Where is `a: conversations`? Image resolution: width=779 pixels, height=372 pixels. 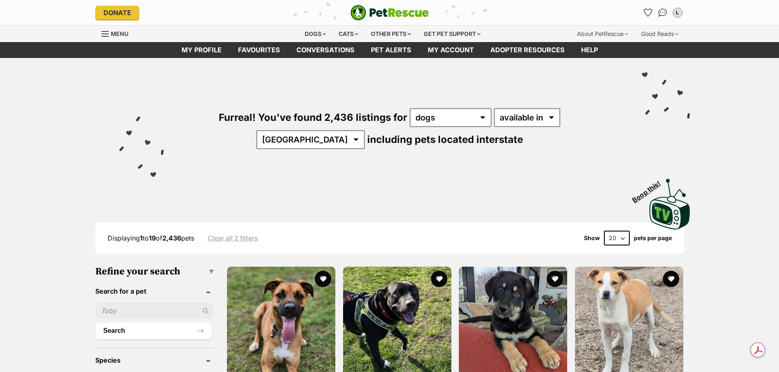
a: conversations is located at coordinates (325, 50).